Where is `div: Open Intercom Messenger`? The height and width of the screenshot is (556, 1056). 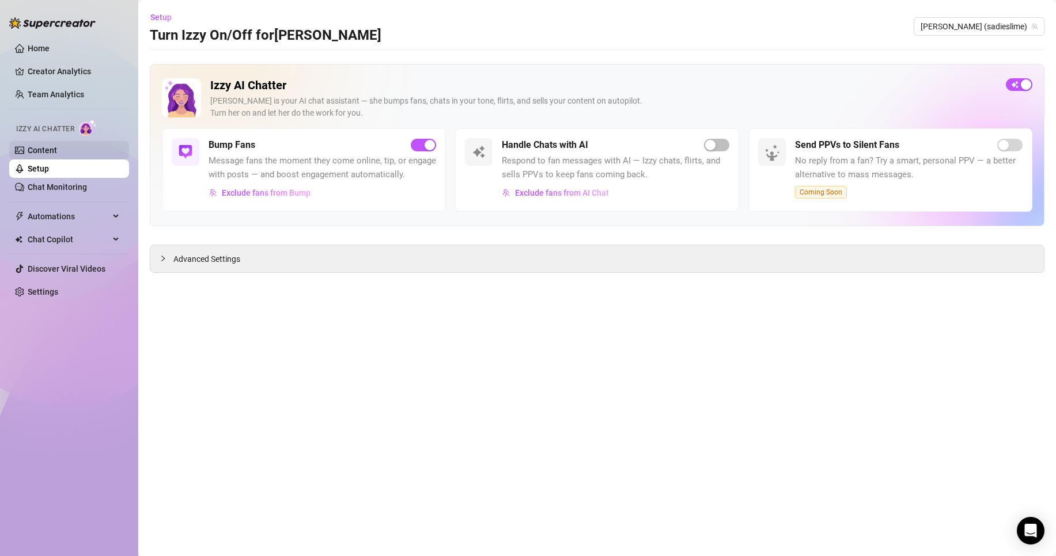 div: Open Intercom Messenger is located at coordinates (1030, 531).